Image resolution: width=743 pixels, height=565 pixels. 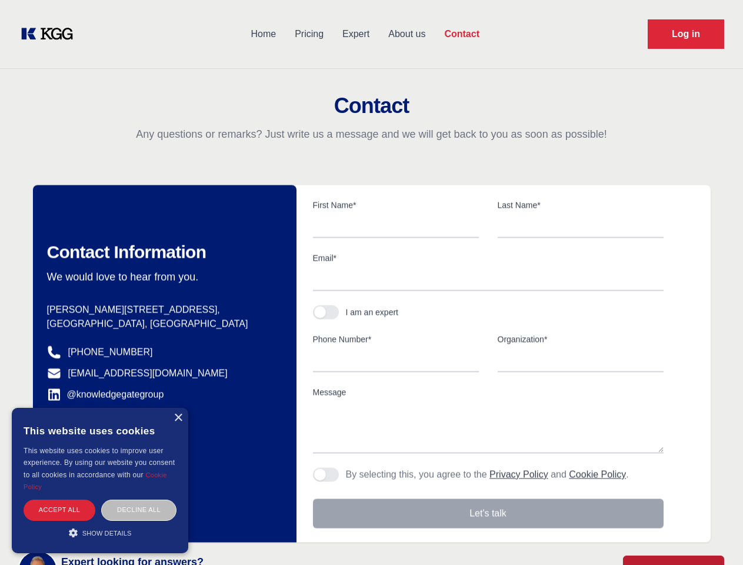 I want to click on a: About us, so click(x=407, y=34).